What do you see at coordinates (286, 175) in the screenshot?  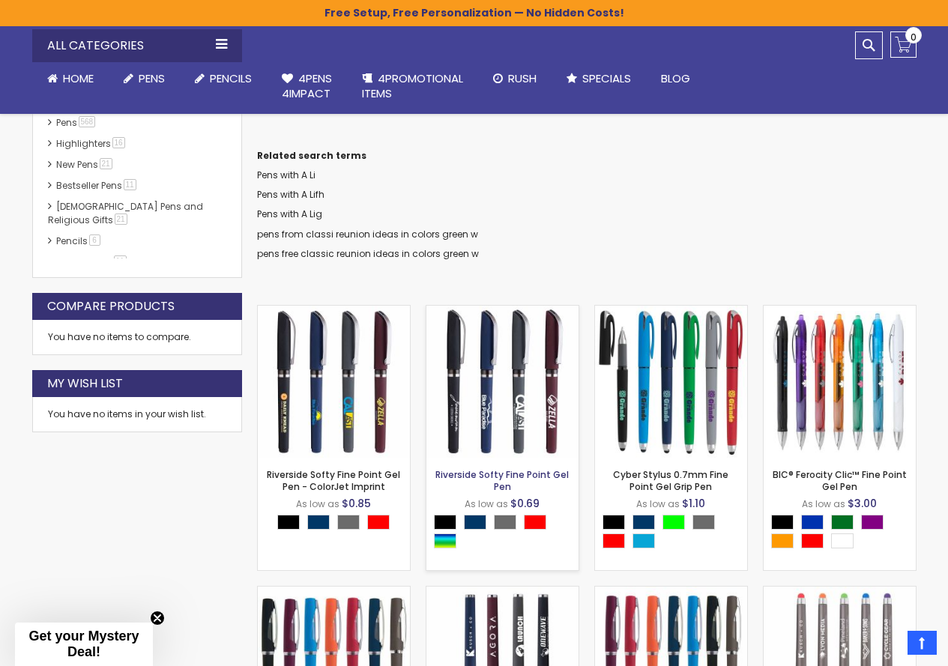 I see `a: Pens with A Li` at bounding box center [286, 175].